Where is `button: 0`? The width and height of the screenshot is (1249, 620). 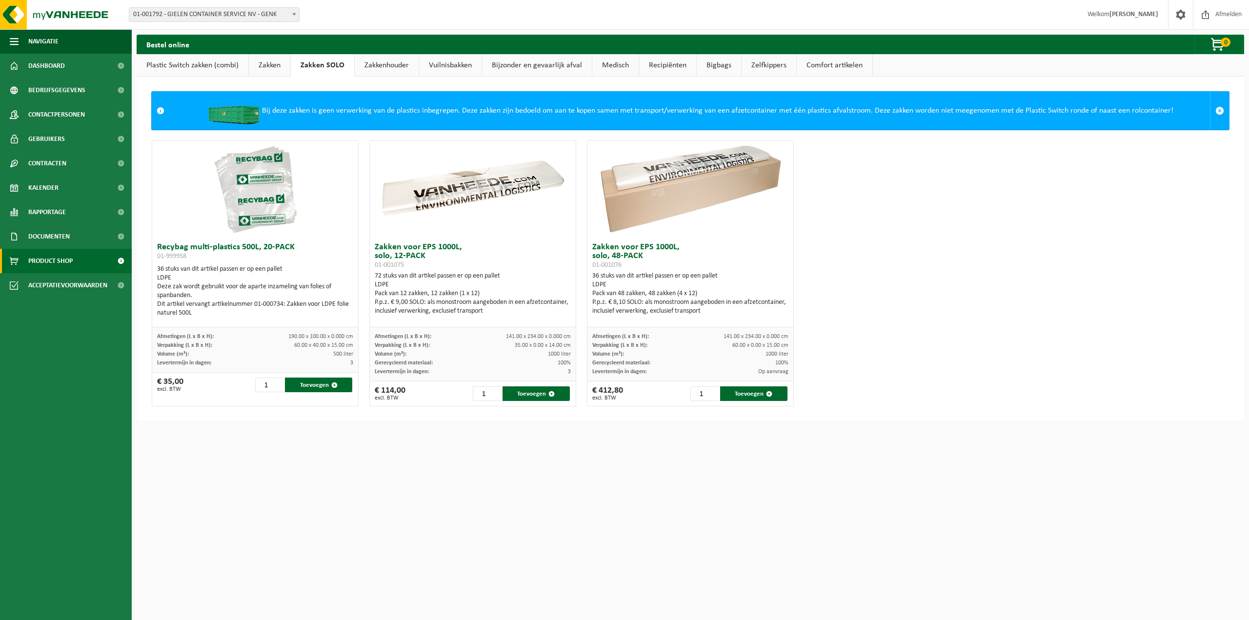
button: 0 is located at coordinates (1219, 44).